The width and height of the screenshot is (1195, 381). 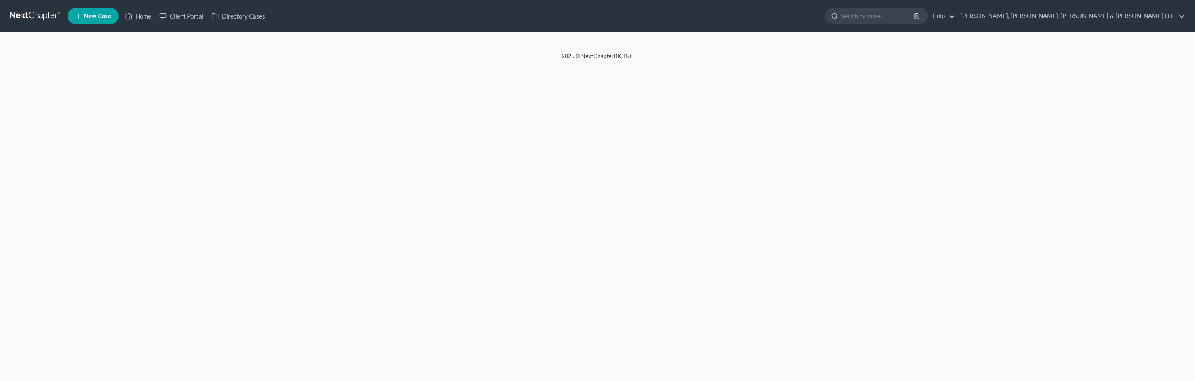 What do you see at coordinates (138, 16) in the screenshot?
I see `a: Home` at bounding box center [138, 16].